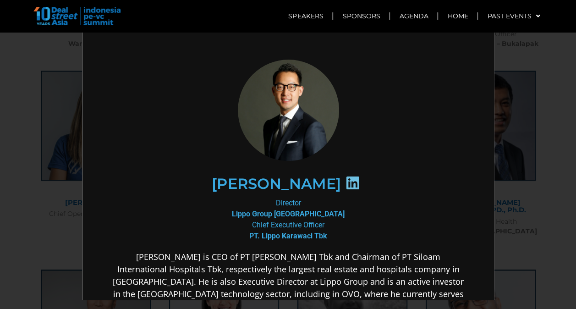  I want to click on div: Director Chief Executive Officer, so click(205, 189).